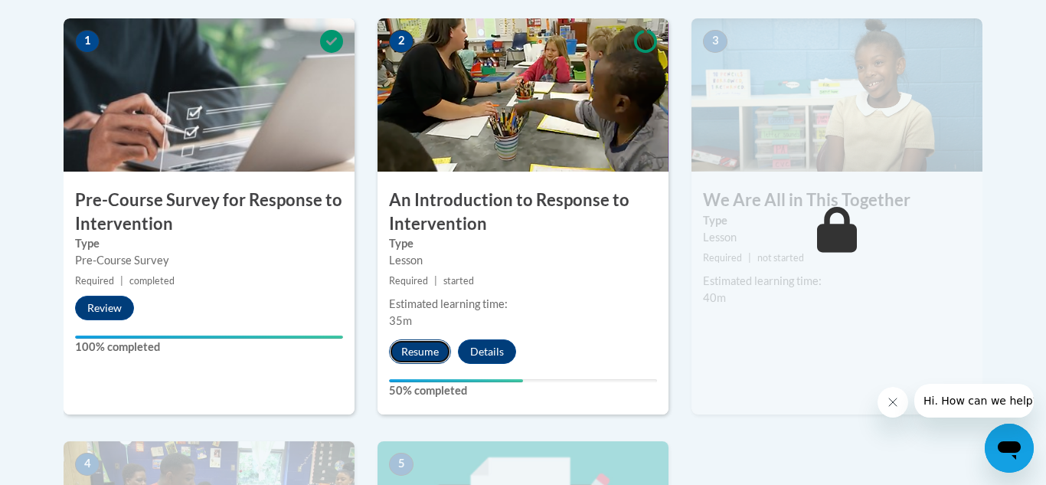 This screenshot has width=1046, height=485. Describe the element at coordinates (209, 212) in the screenshot. I see `h3: Pre-Course Survey for Response to Intervention` at that location.